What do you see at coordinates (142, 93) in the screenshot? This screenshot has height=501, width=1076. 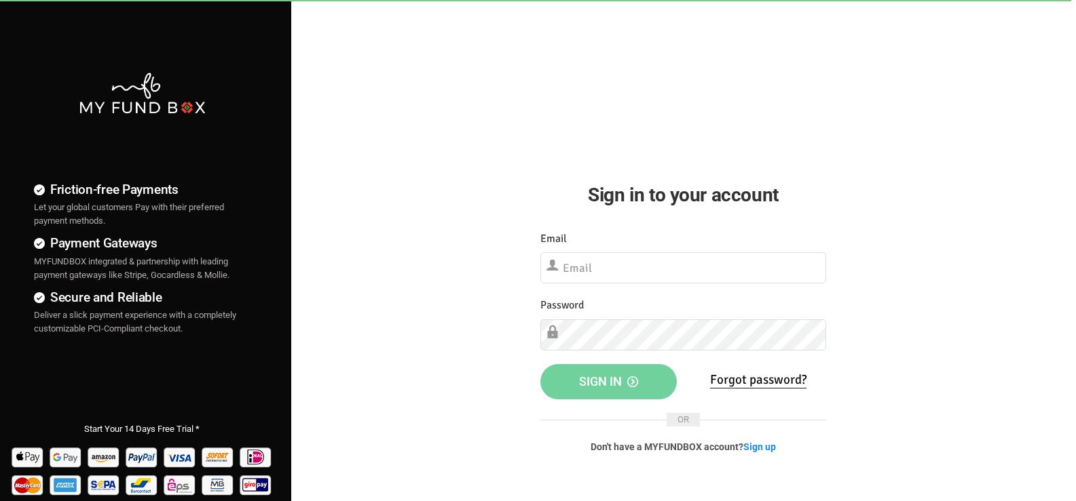 I see `img: mfbwhite.png` at bounding box center [142, 93].